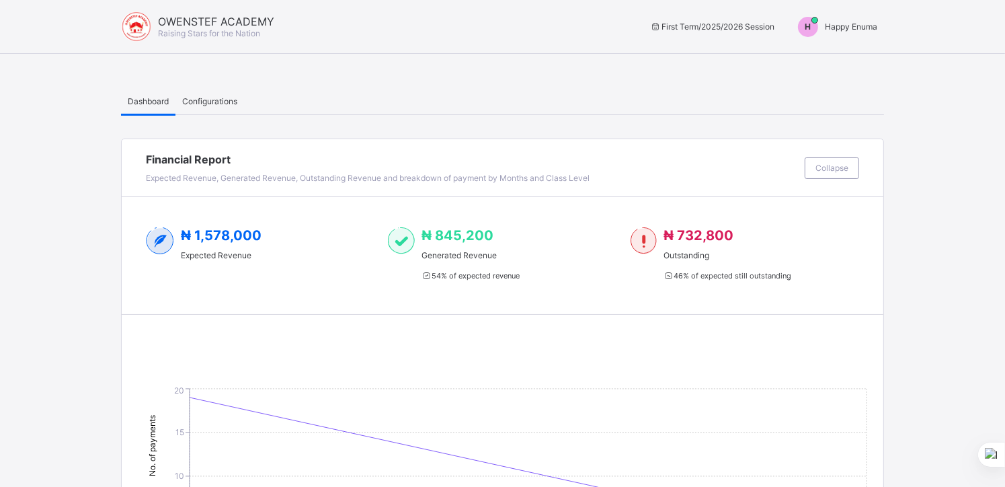  What do you see at coordinates (831, 167) in the screenshot?
I see `span: Collapse` at bounding box center [831, 167].